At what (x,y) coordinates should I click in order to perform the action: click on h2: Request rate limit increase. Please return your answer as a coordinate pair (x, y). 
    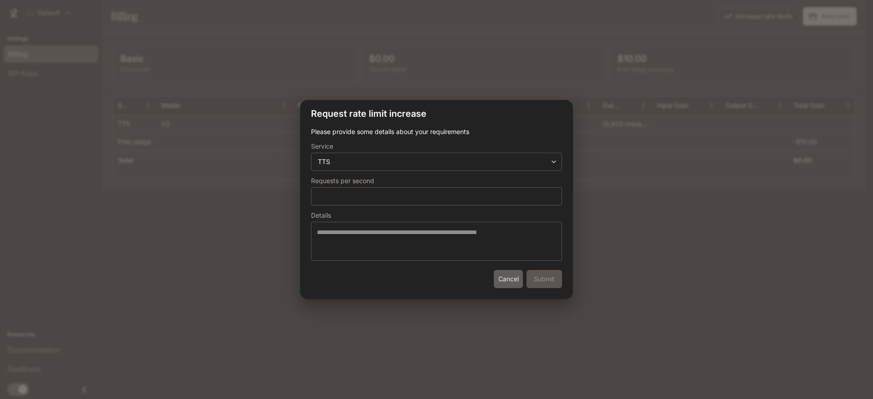
    Looking at the image, I should click on (437, 114).